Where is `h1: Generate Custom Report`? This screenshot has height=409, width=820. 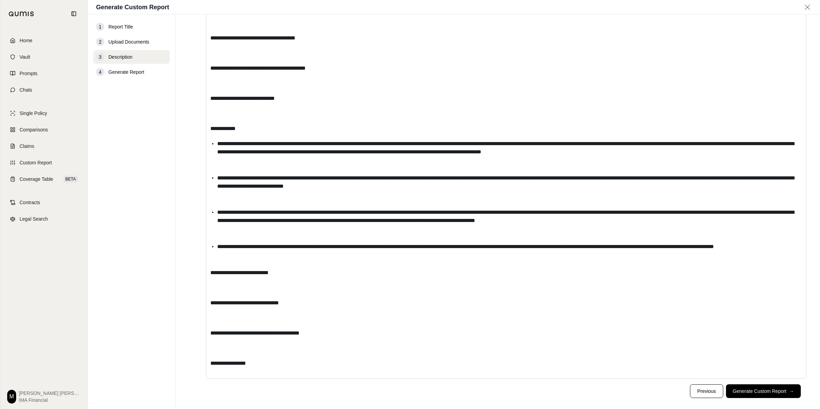 h1: Generate Custom Report is located at coordinates (132, 7).